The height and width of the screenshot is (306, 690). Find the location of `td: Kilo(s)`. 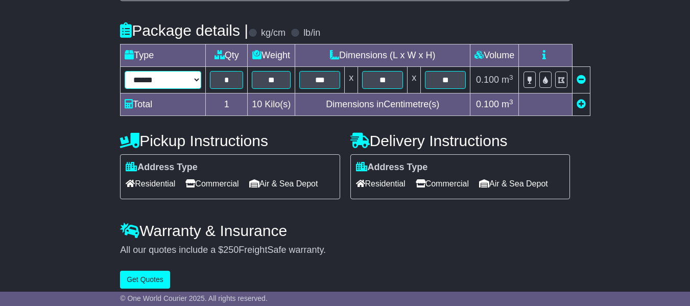

td: Kilo(s) is located at coordinates (271, 105).